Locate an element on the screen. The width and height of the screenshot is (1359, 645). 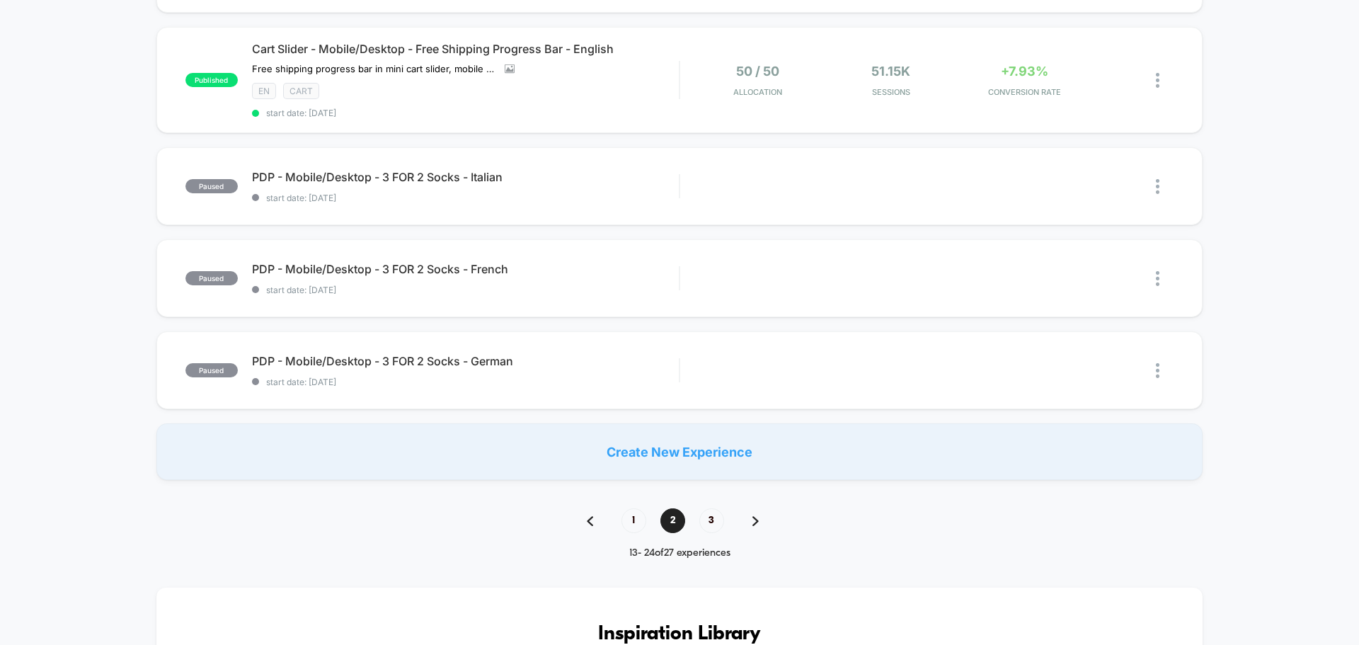
span: 2 is located at coordinates (673, 520).